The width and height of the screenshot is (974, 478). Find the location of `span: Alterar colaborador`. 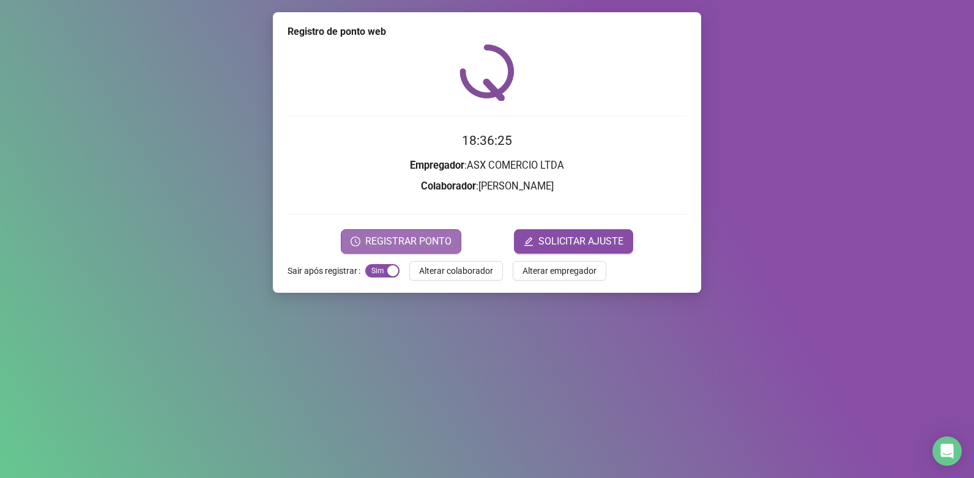

span: Alterar colaborador is located at coordinates (456, 271).